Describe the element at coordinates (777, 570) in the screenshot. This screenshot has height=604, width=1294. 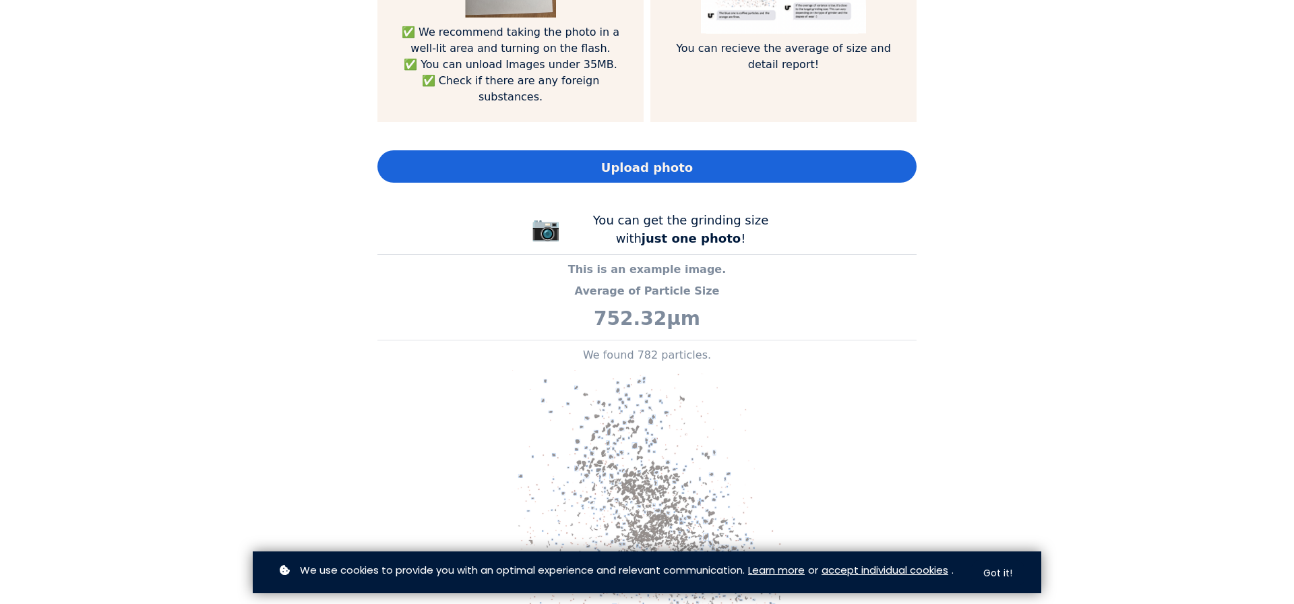
I see `a: Learn more` at that location.